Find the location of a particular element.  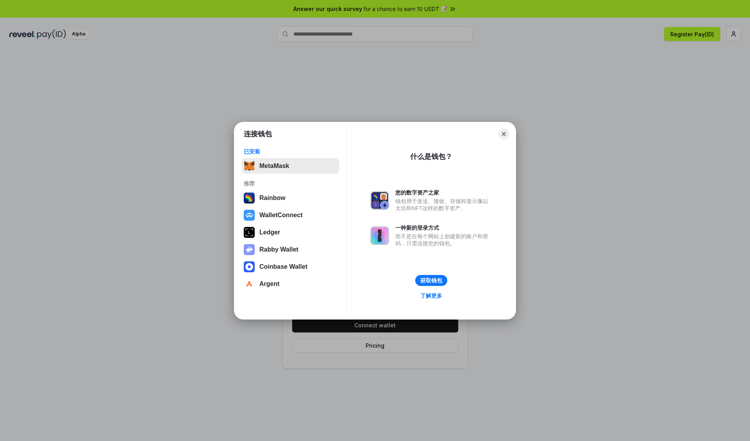

button: Ledger is located at coordinates (290, 232).